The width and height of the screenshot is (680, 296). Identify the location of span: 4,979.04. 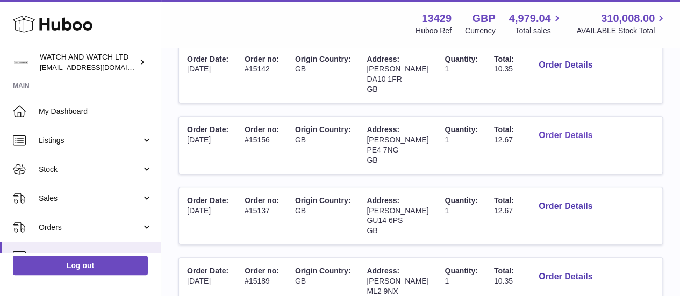
(530, 18).